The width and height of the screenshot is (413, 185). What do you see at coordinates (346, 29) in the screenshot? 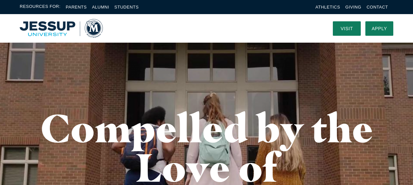
I see `a: Visit` at bounding box center [346, 29].